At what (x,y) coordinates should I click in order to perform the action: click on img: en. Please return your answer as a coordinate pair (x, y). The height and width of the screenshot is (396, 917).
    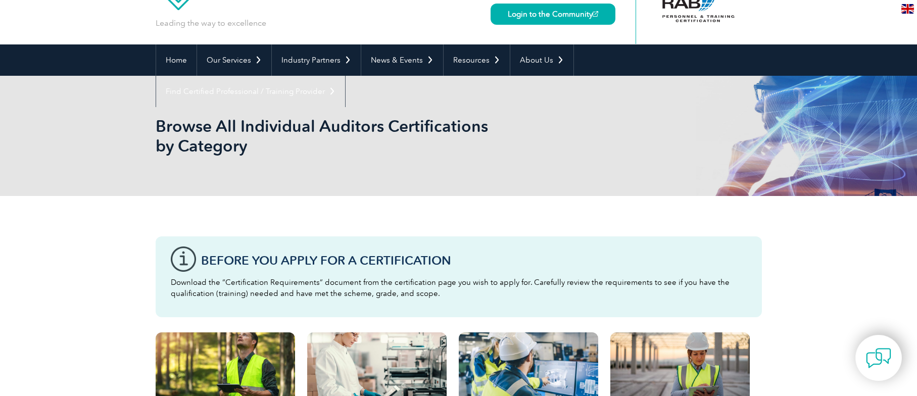
    Looking at the image, I should click on (908, 9).